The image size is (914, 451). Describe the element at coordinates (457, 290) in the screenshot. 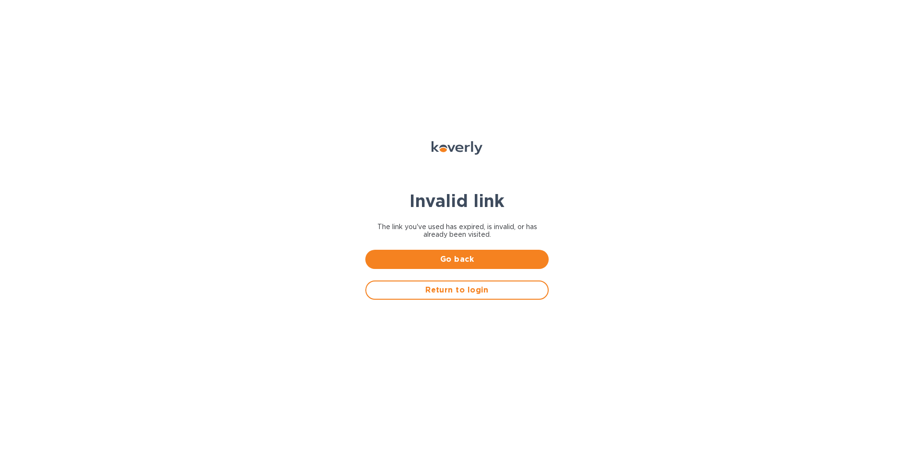

I see `span: Return to login` at that location.